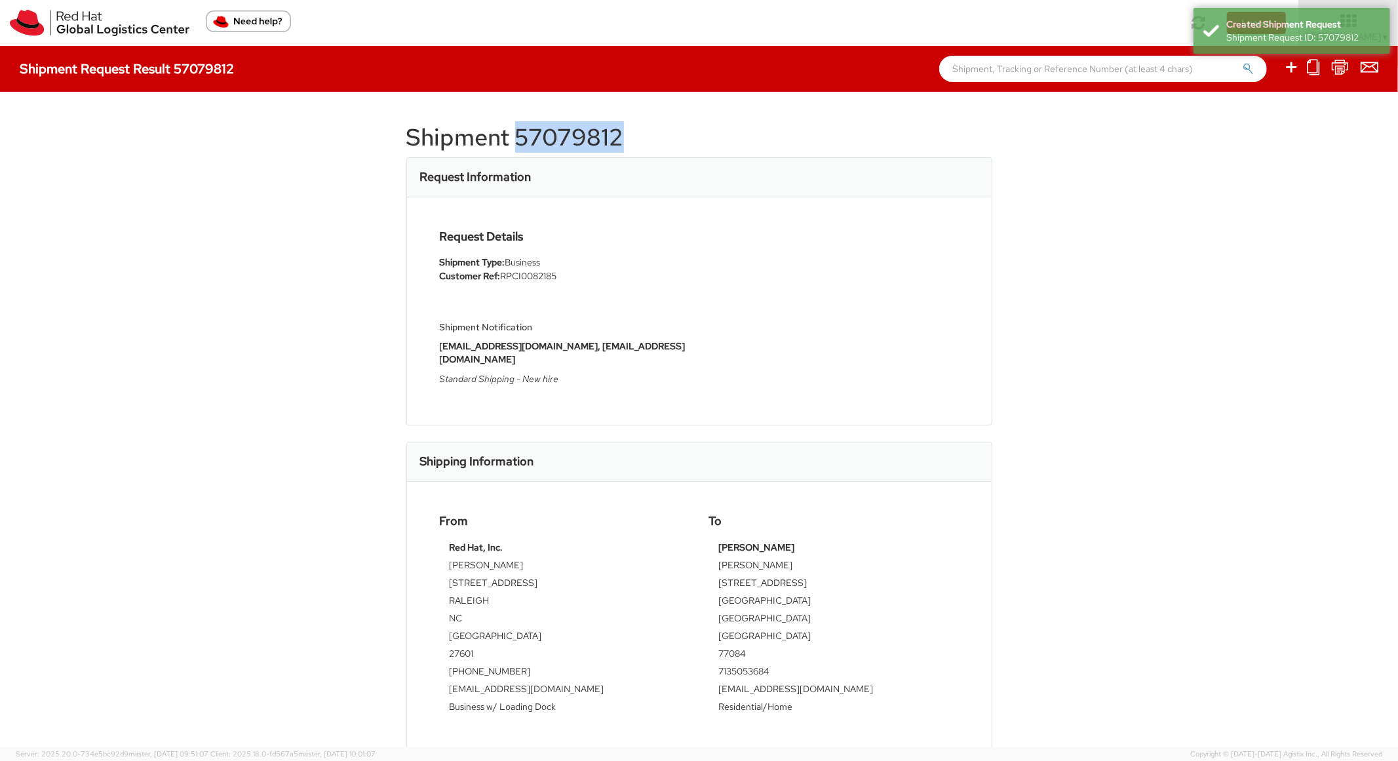 The image size is (1398, 761). I want to click on input: Shipment, Tracking or Reference Number (at least 4 chars), so click(1103, 69).